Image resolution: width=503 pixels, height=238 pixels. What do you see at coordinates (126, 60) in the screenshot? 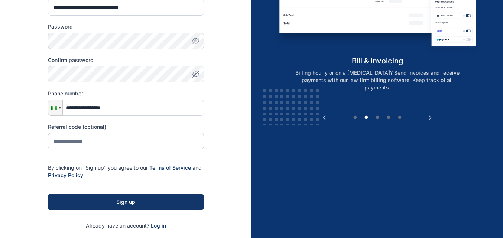
I see `label: Confirm password` at bounding box center [126, 60].